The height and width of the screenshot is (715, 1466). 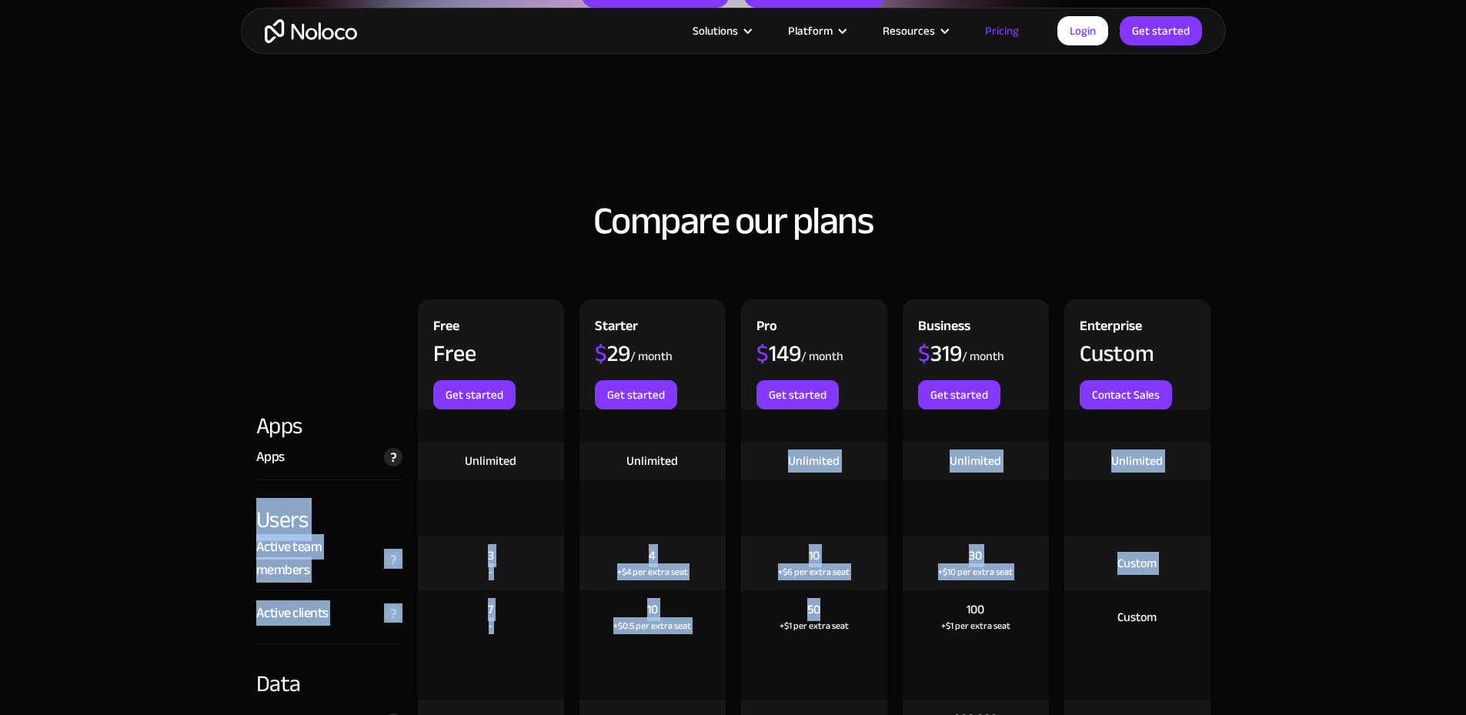 What do you see at coordinates (940, 353) in the screenshot?
I see `div: 319` at bounding box center [940, 353].